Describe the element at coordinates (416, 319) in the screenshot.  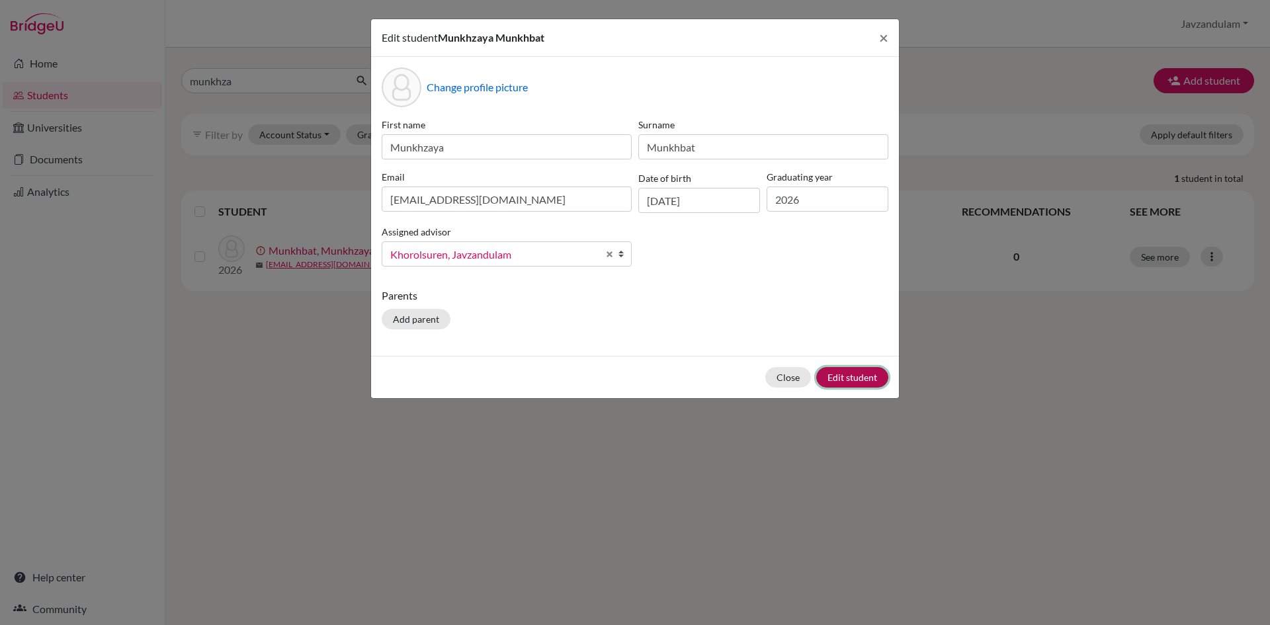
I see `button: Add parent` at that location.